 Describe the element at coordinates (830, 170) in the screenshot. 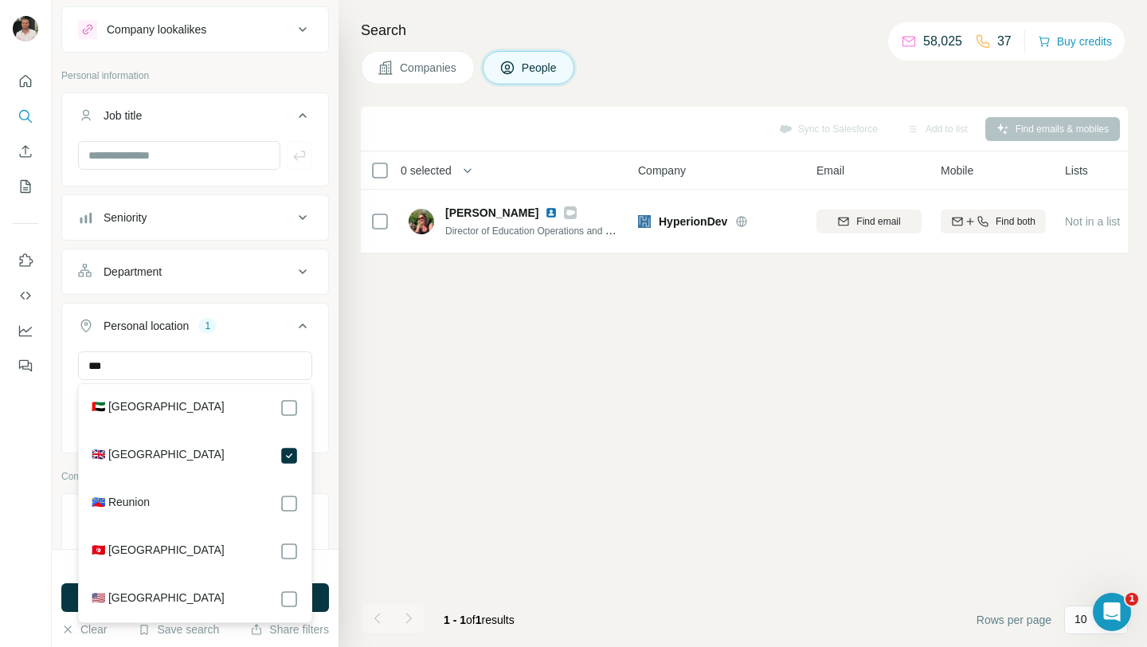

I see `span: Email` at that location.